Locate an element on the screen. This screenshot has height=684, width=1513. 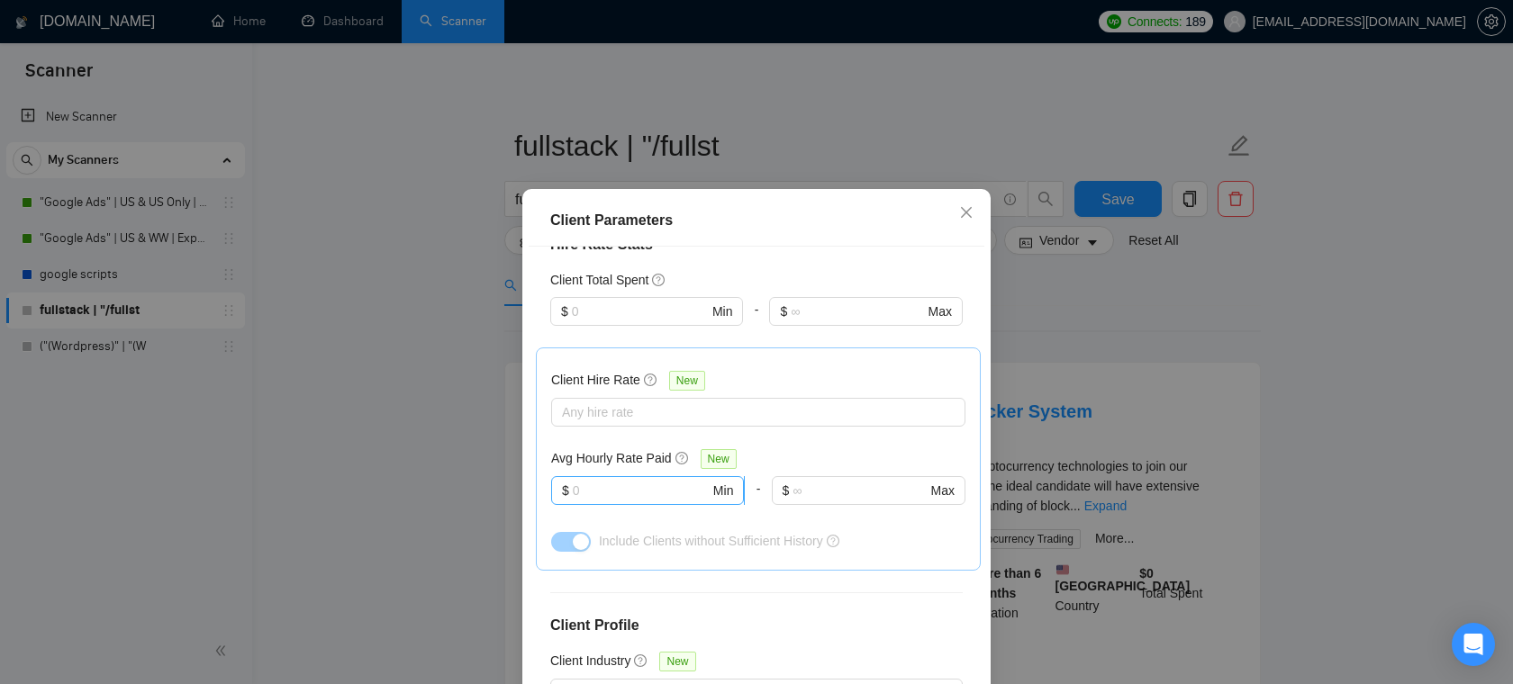
h4: Client Profile is located at coordinates (757, 626).